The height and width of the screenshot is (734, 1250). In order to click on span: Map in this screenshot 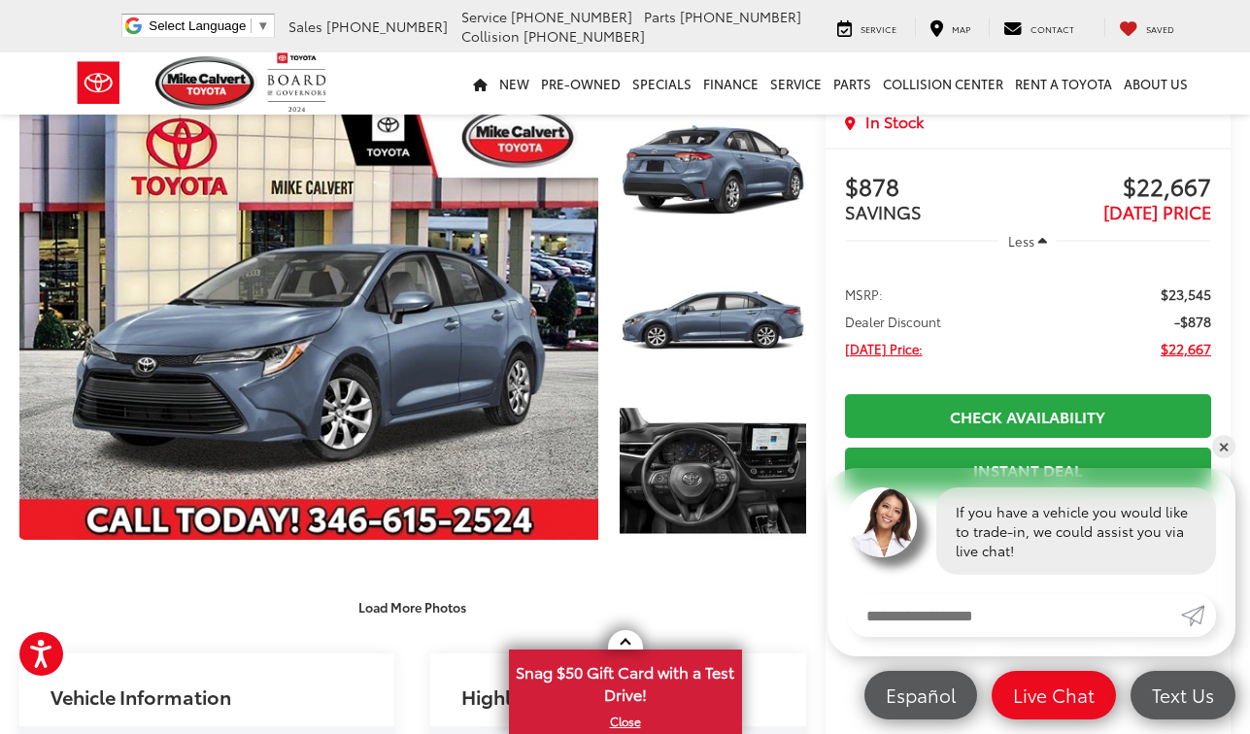, I will do `click(961, 28)`.